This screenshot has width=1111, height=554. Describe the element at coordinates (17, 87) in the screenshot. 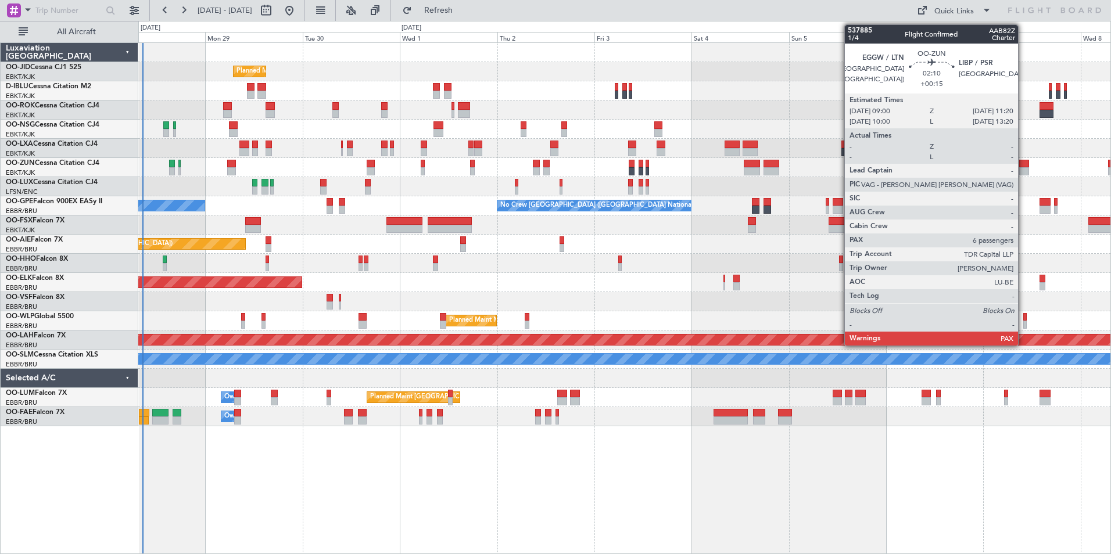

I see `span: D-IBLU` at that location.